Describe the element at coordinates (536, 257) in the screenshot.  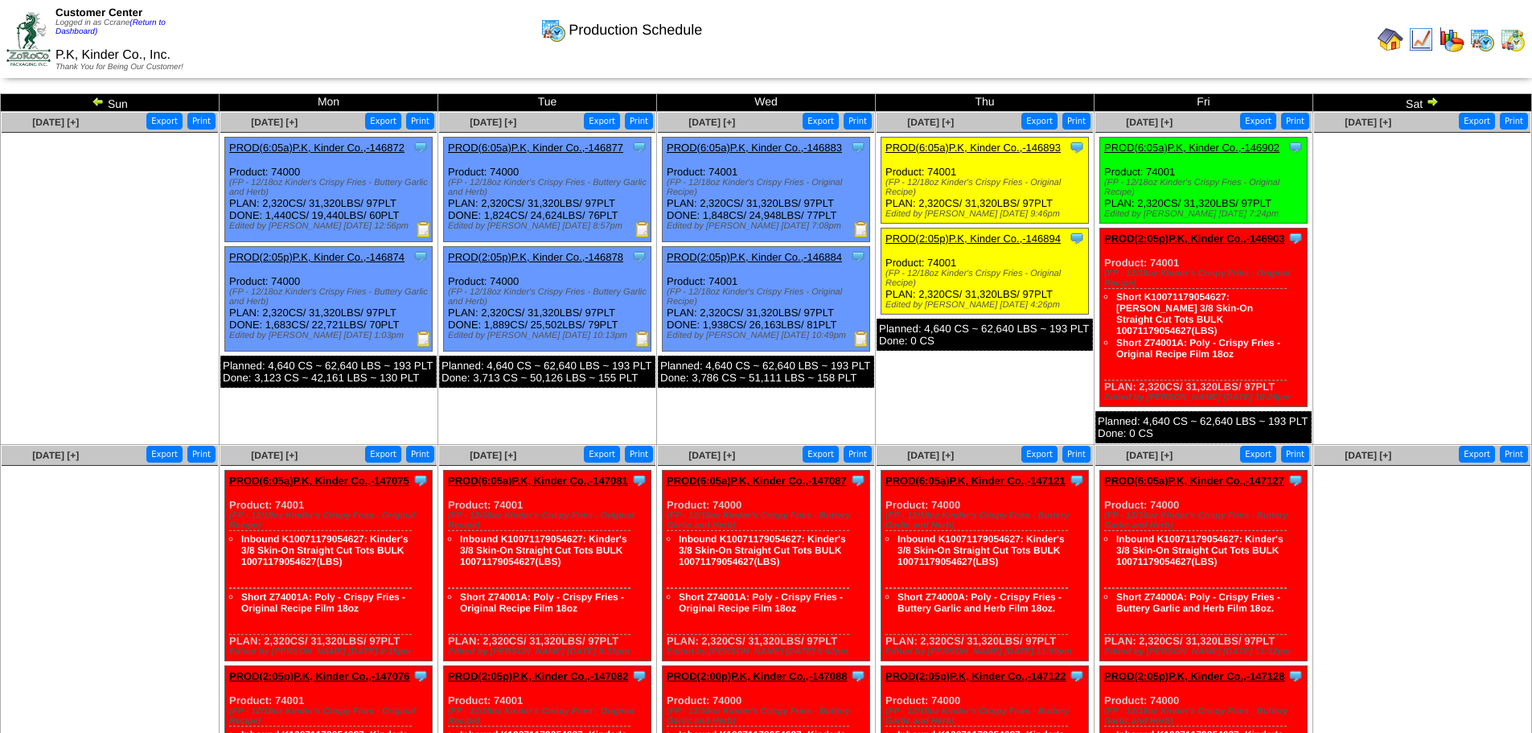
I see `a: PROD(2:05p)P.K, Kinder Co.,-146878` at that location.